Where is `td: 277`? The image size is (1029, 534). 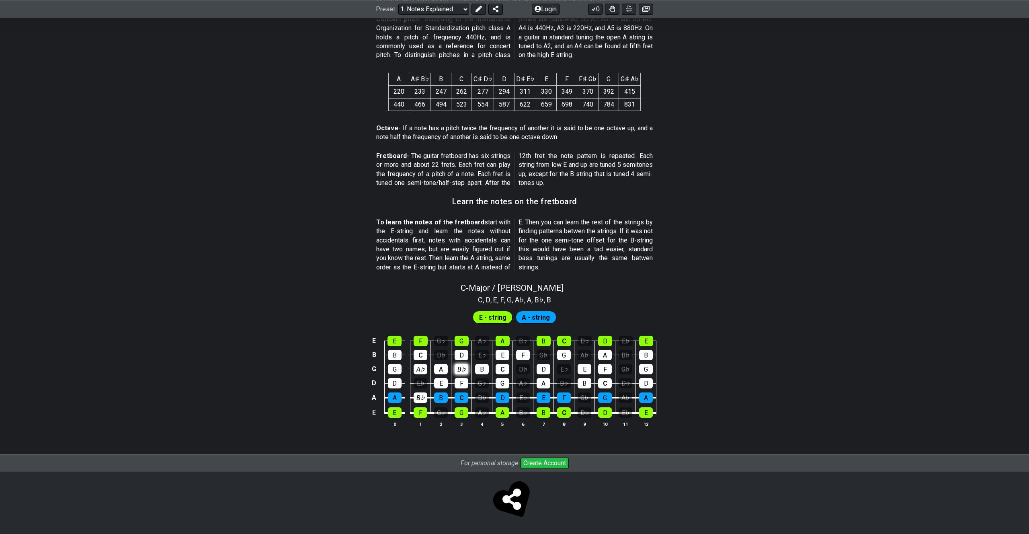
td: 277 is located at coordinates (483, 92).